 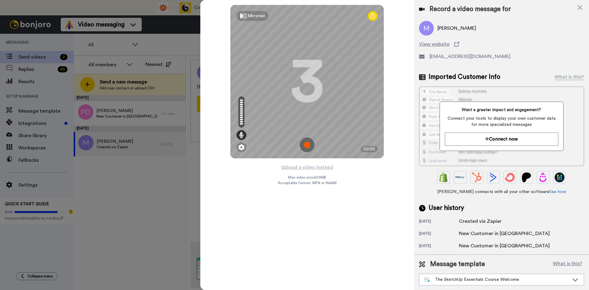 I want to click on button: Upload a video instead, so click(x=307, y=167).